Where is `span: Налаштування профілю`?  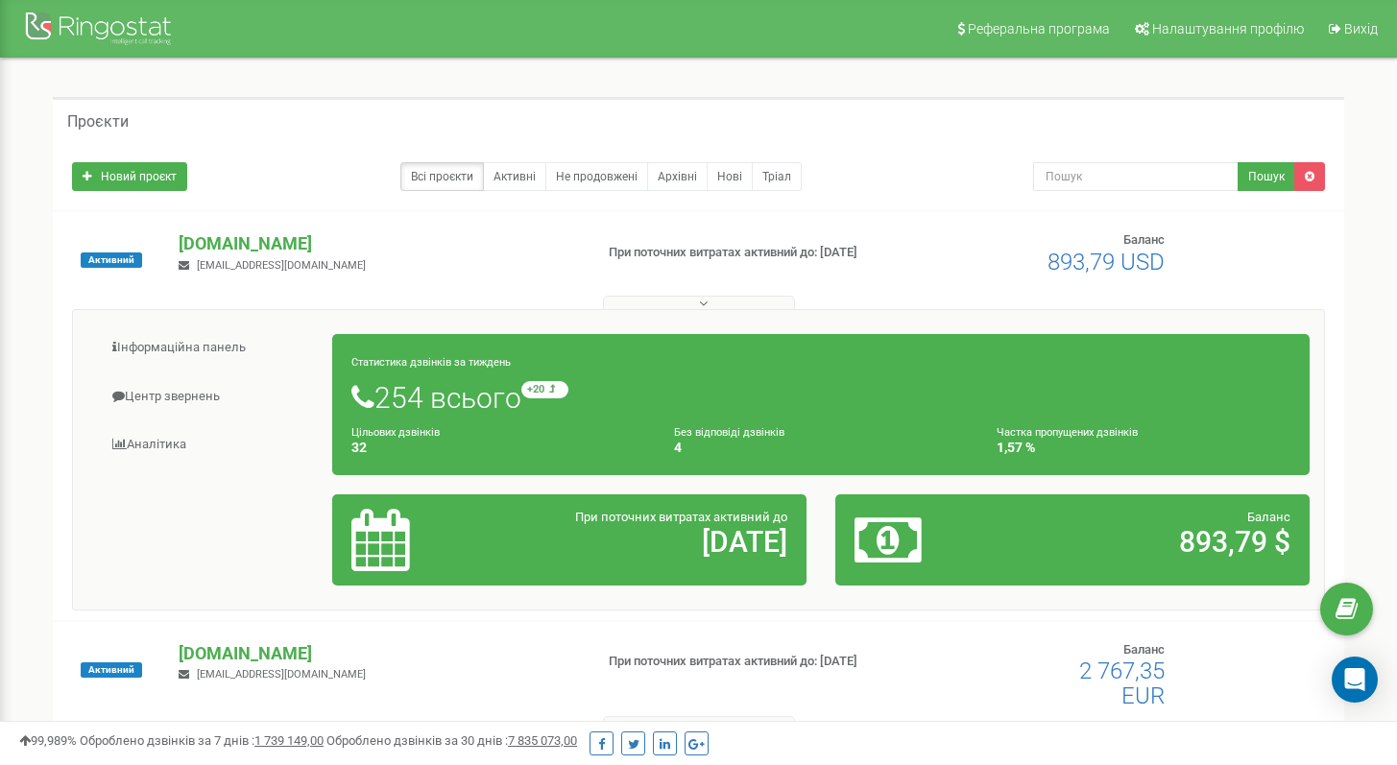
span: Налаштування профілю is located at coordinates (1228, 29).